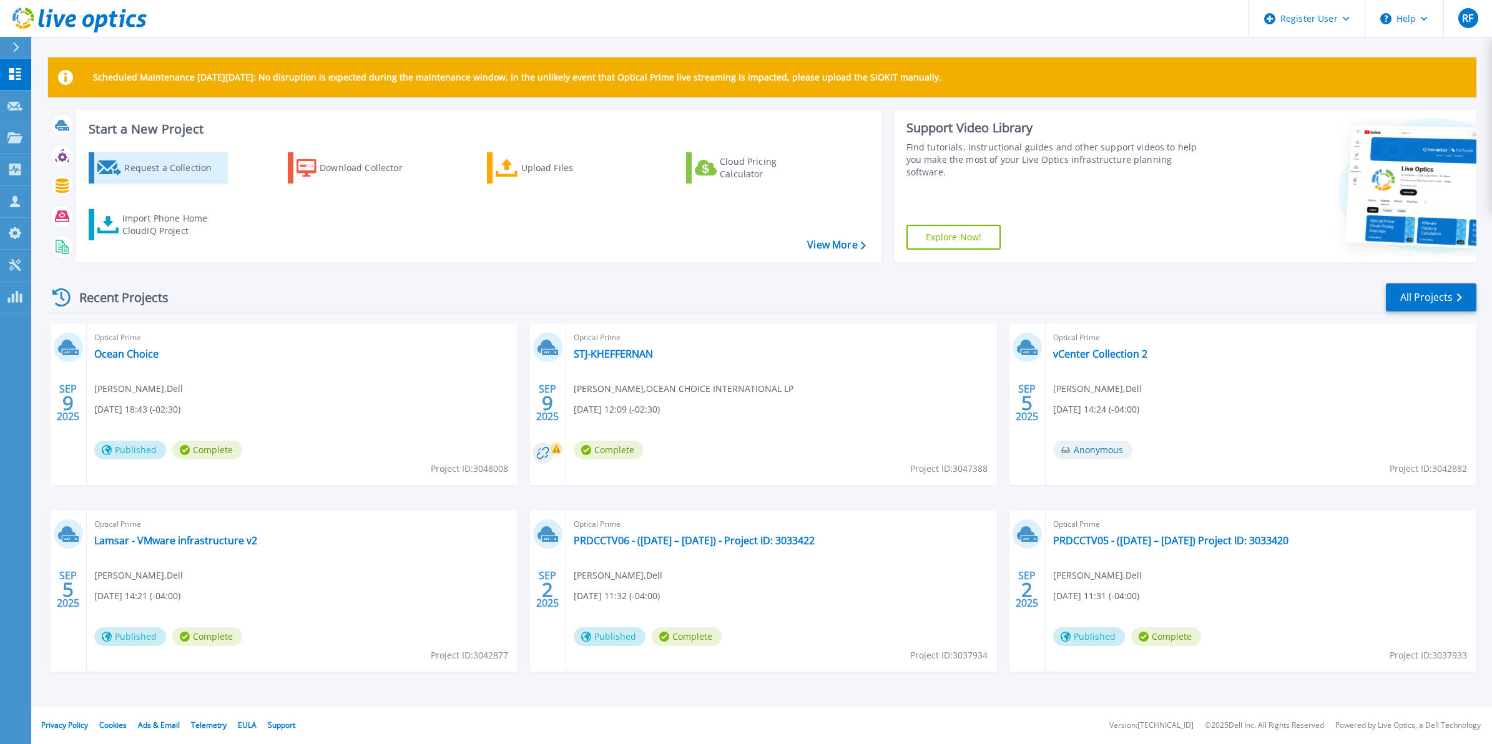  What do you see at coordinates (126, 354) in the screenshot?
I see `a: Ocean Choice` at bounding box center [126, 354].